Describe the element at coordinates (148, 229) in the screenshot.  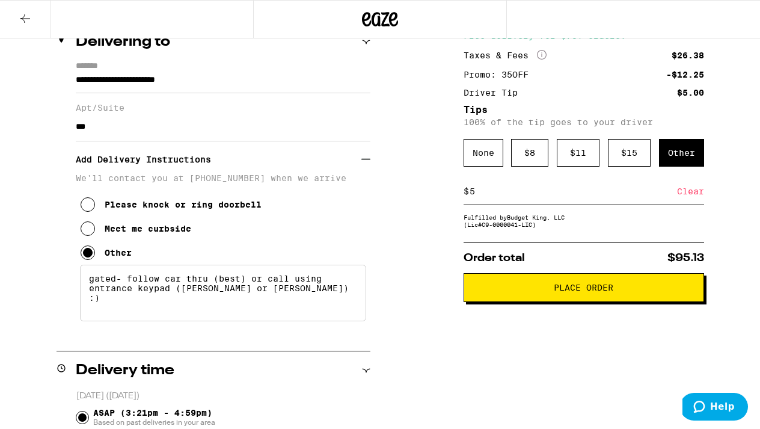
I see `div: Meet me curbside` at that location.